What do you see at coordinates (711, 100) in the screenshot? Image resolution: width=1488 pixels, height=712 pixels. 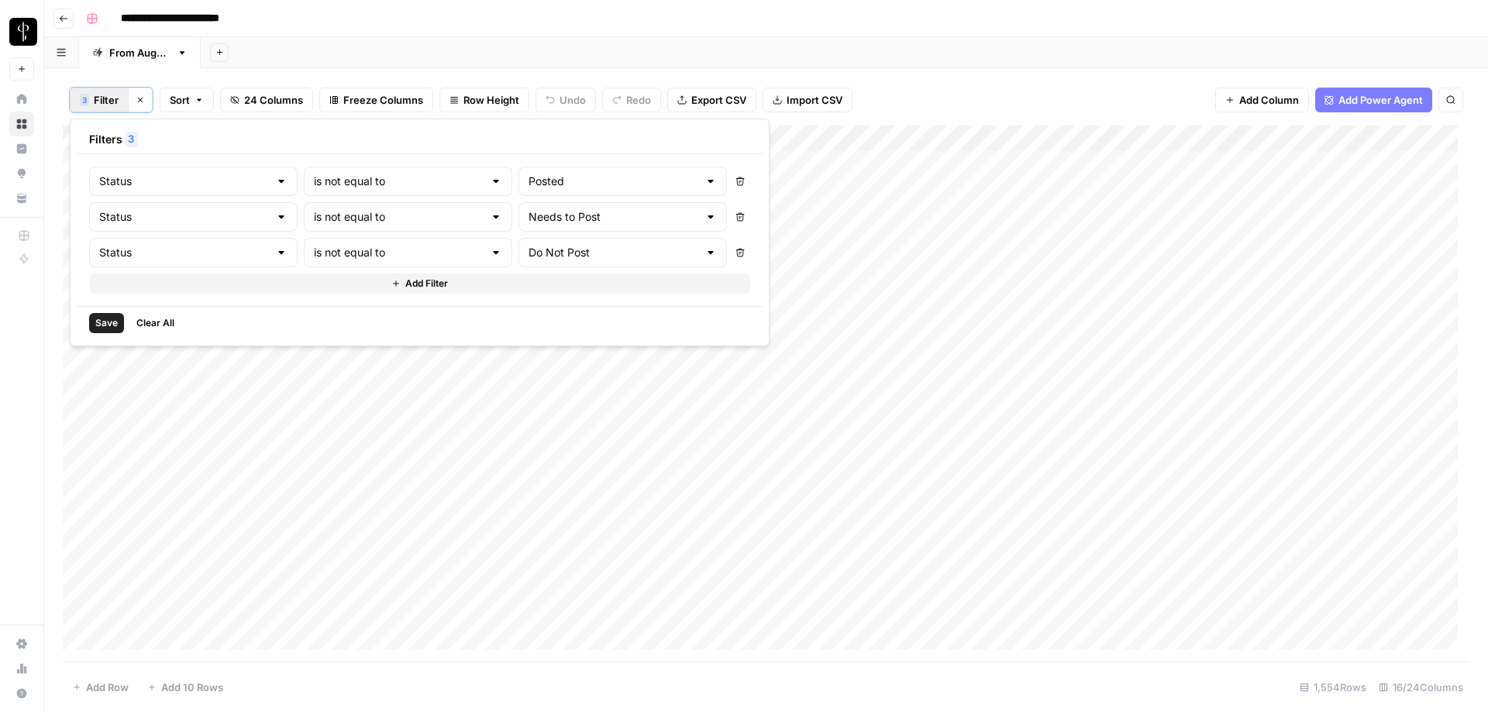 I see `button: Export CSV` at bounding box center [711, 100].